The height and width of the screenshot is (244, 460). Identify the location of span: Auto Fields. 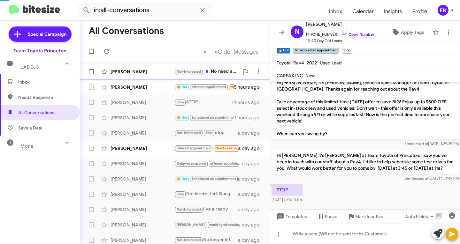
(420, 217).